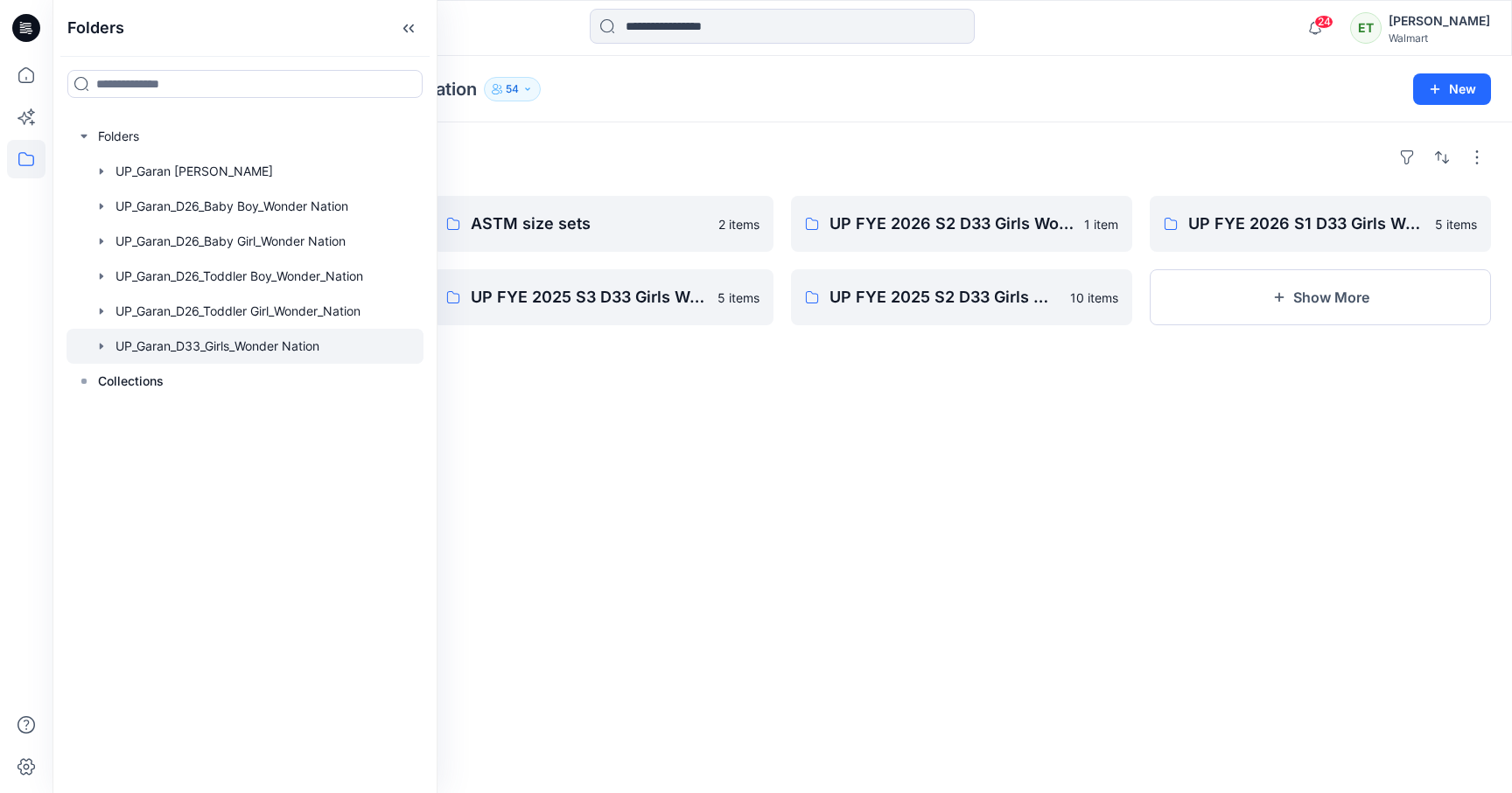 The width and height of the screenshot is (1512, 793). I want to click on p: UP FYE 2025 S2 D33 Girls Wonder Nation Garan, so click(944, 298).